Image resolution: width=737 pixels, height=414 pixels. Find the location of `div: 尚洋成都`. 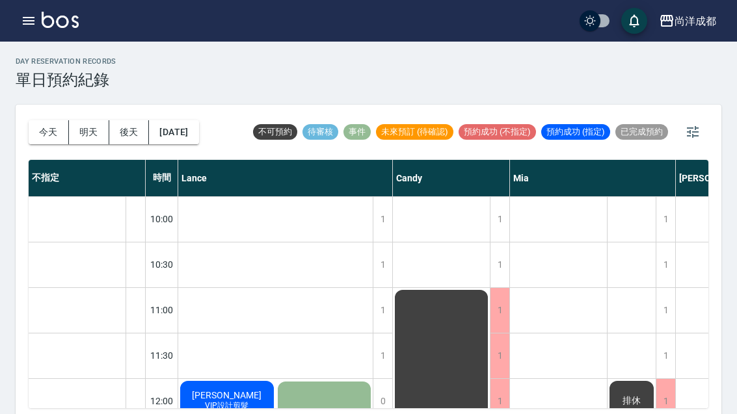

div: 尚洋成都 is located at coordinates (695, 21).